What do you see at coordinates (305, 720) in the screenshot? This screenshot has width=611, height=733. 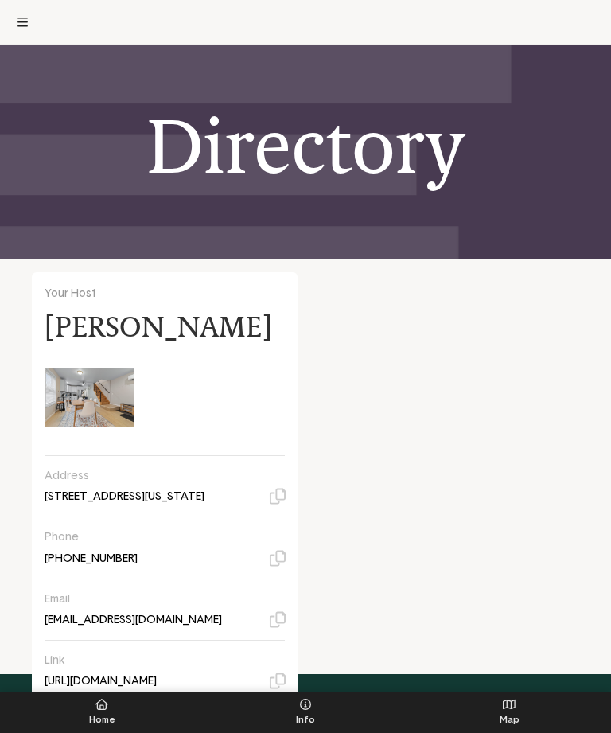 I see `span: Info` at bounding box center [305, 720].